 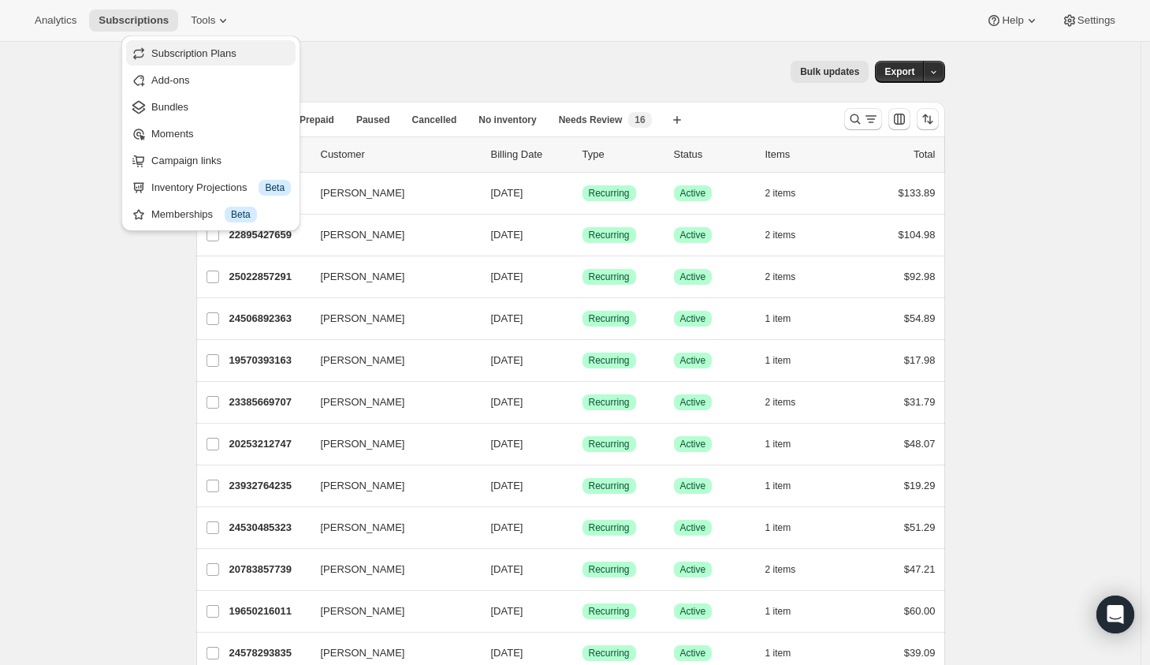 What do you see at coordinates (55, 21) in the screenshot?
I see `button: Analytics` at bounding box center [55, 21].